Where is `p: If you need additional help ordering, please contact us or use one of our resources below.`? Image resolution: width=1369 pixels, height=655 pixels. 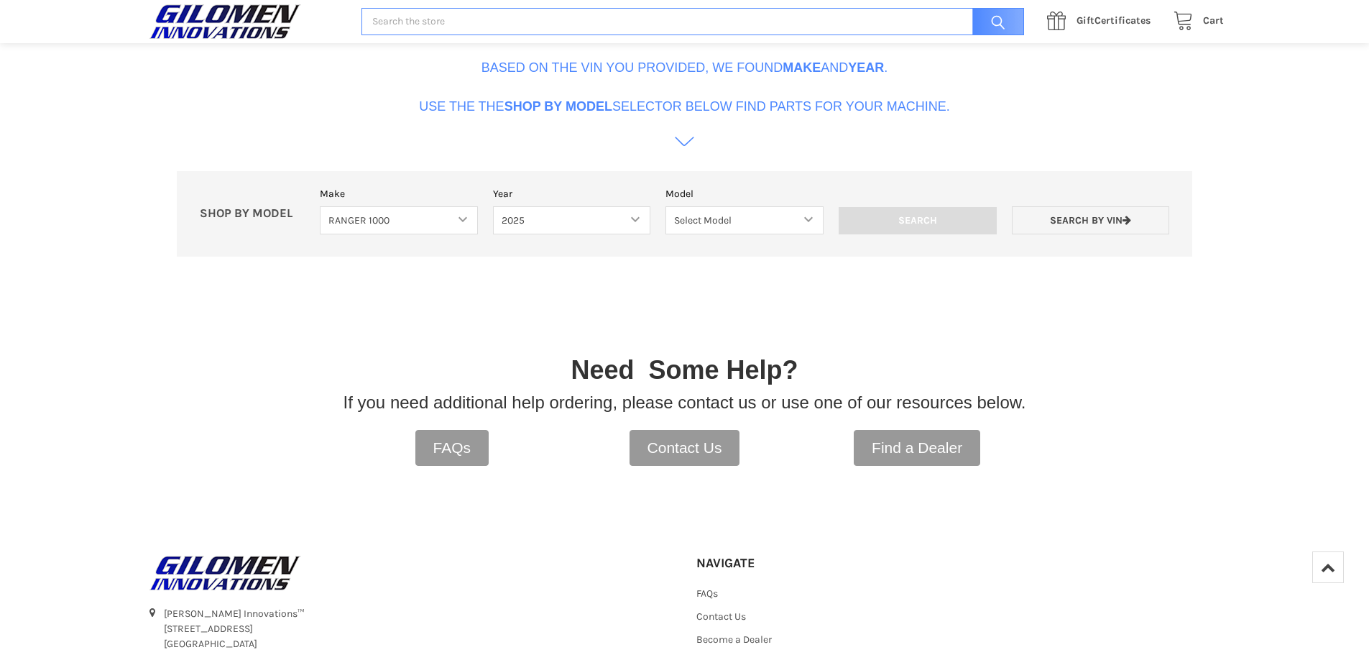
p: If you need additional help ordering, please contact us or use one of our resources below. is located at coordinates (685, 402).